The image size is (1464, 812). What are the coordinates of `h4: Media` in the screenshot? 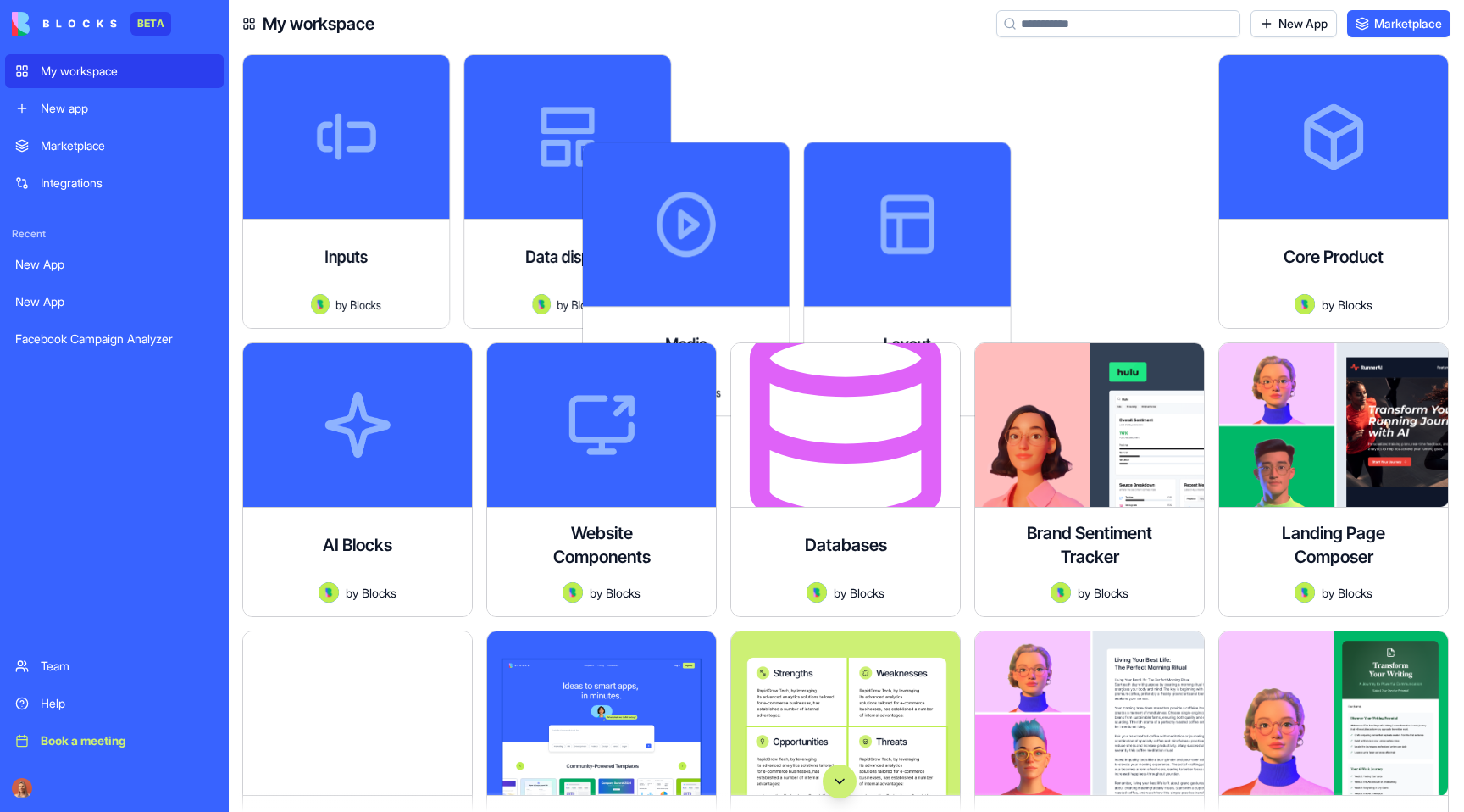 It's located at (686, 344).